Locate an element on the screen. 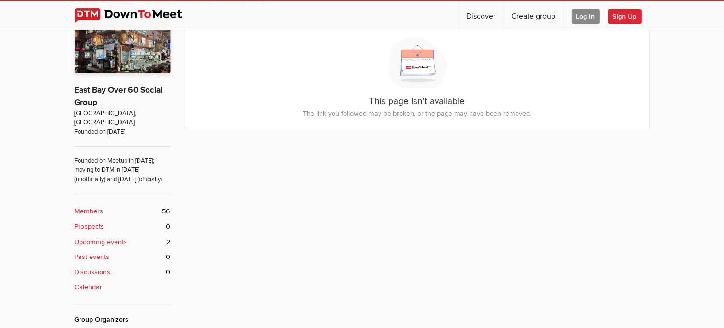 This screenshot has height=328, width=724. a: Prospects 0 is located at coordinates (123, 227).